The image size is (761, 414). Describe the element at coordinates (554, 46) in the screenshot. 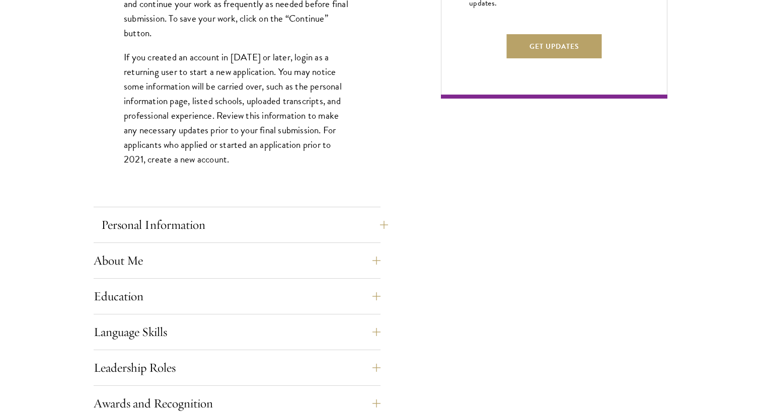

I see `button: Get Updates` at that location.